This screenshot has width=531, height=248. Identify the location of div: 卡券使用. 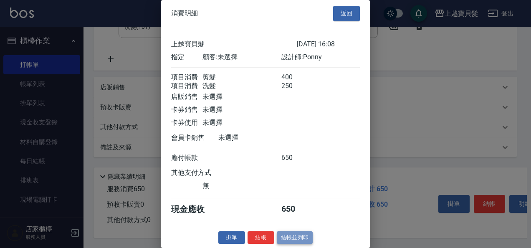
(186, 123).